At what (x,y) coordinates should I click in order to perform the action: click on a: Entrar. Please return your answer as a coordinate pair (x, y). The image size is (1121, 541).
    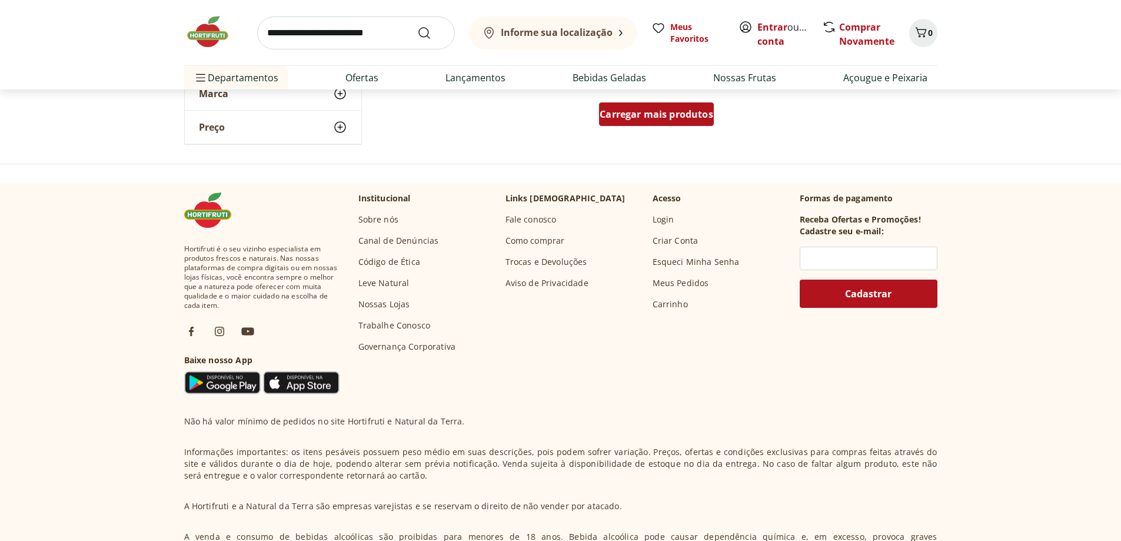
    Looking at the image, I should click on (772, 27).